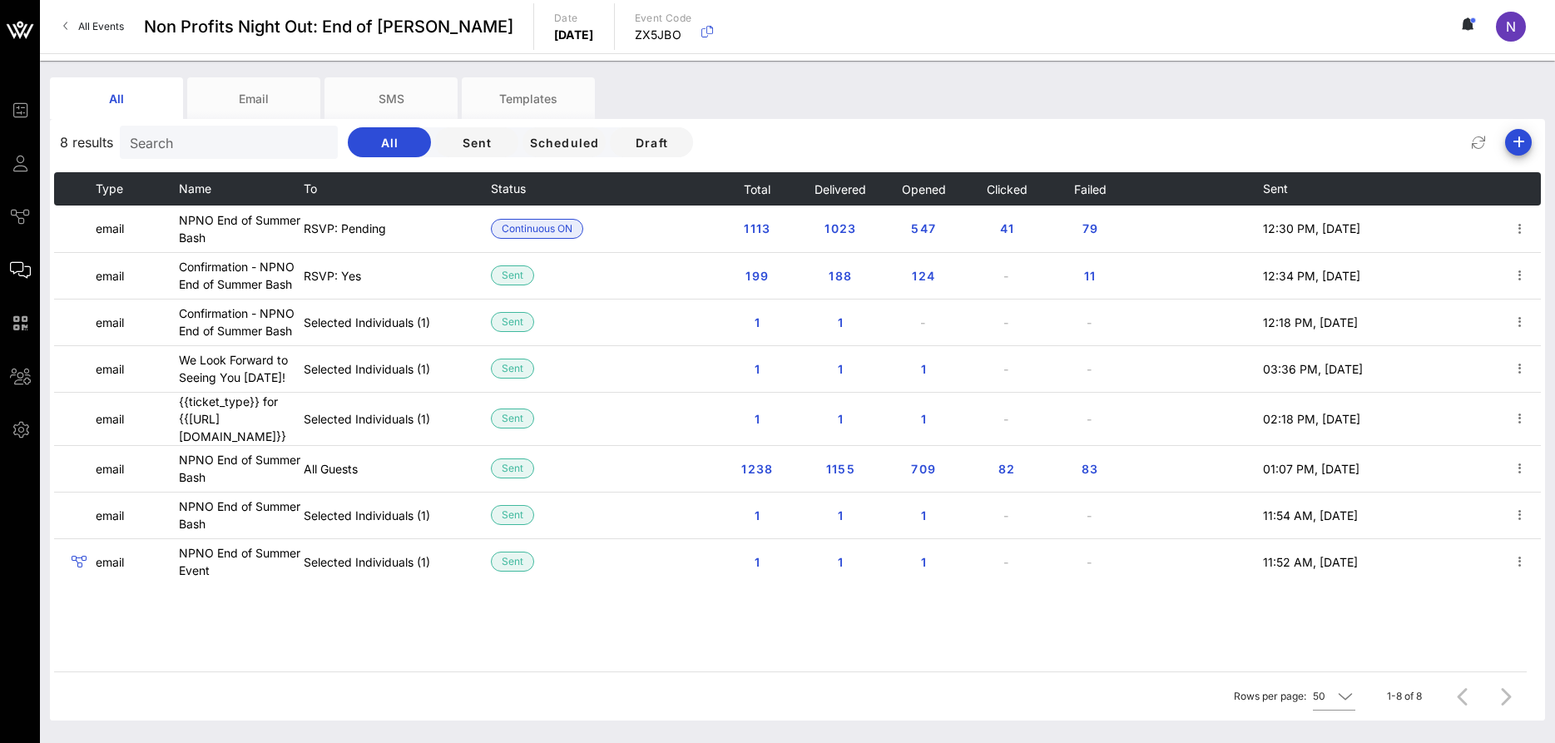 The width and height of the screenshot is (1555, 743). I want to click on span: All, so click(389, 142).